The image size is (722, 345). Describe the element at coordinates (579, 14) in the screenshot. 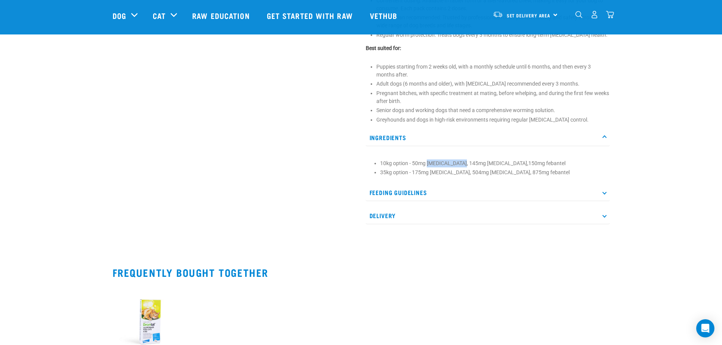

I see `img: home-icon-1@2x.png` at that location.